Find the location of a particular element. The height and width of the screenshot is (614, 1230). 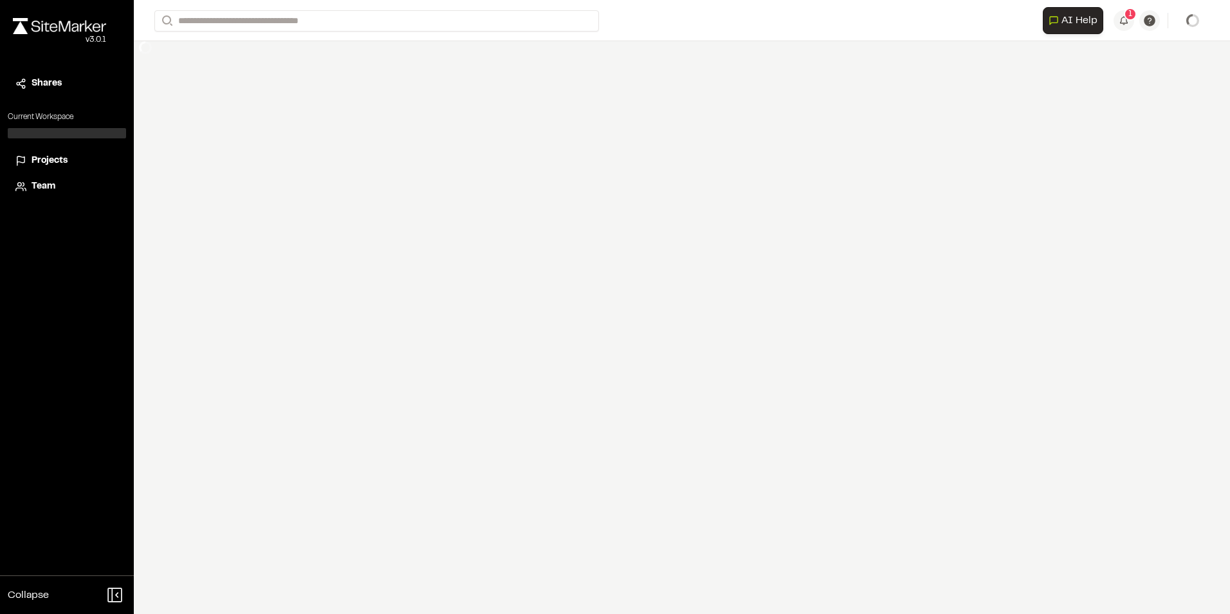

a: Shares is located at coordinates (67, 84).